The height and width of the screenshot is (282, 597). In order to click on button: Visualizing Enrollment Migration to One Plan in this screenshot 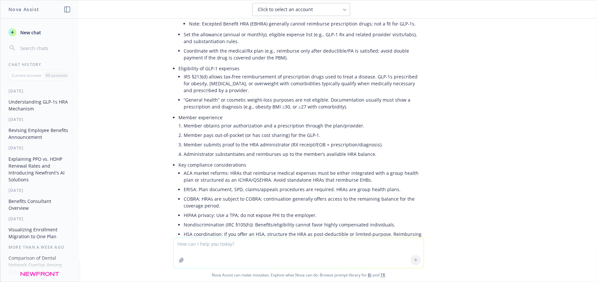, I will do `click(39, 233)`.